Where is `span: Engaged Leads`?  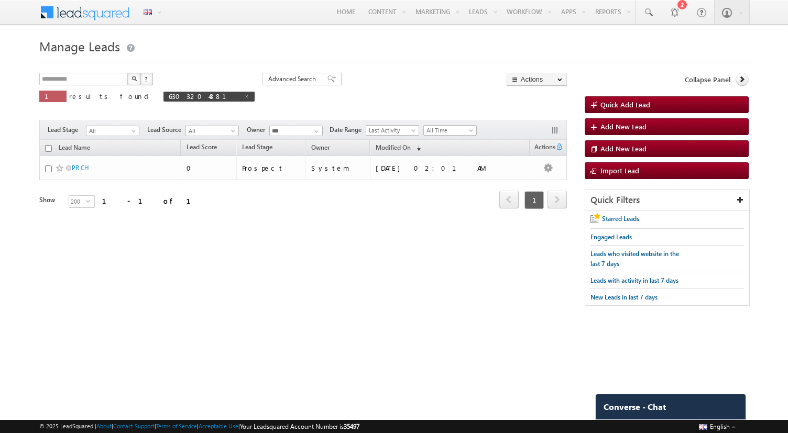 span: Engaged Leads is located at coordinates (611, 237).